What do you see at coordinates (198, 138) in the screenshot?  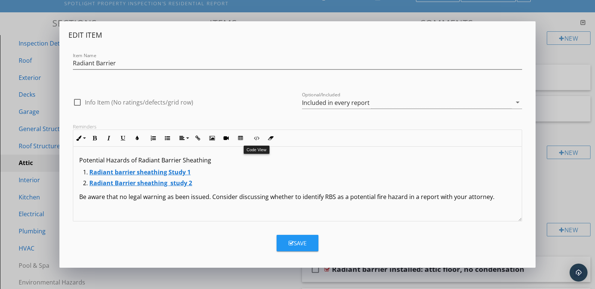 I see `button: Insert Link (Ctrl+K)` at bounding box center [198, 138].